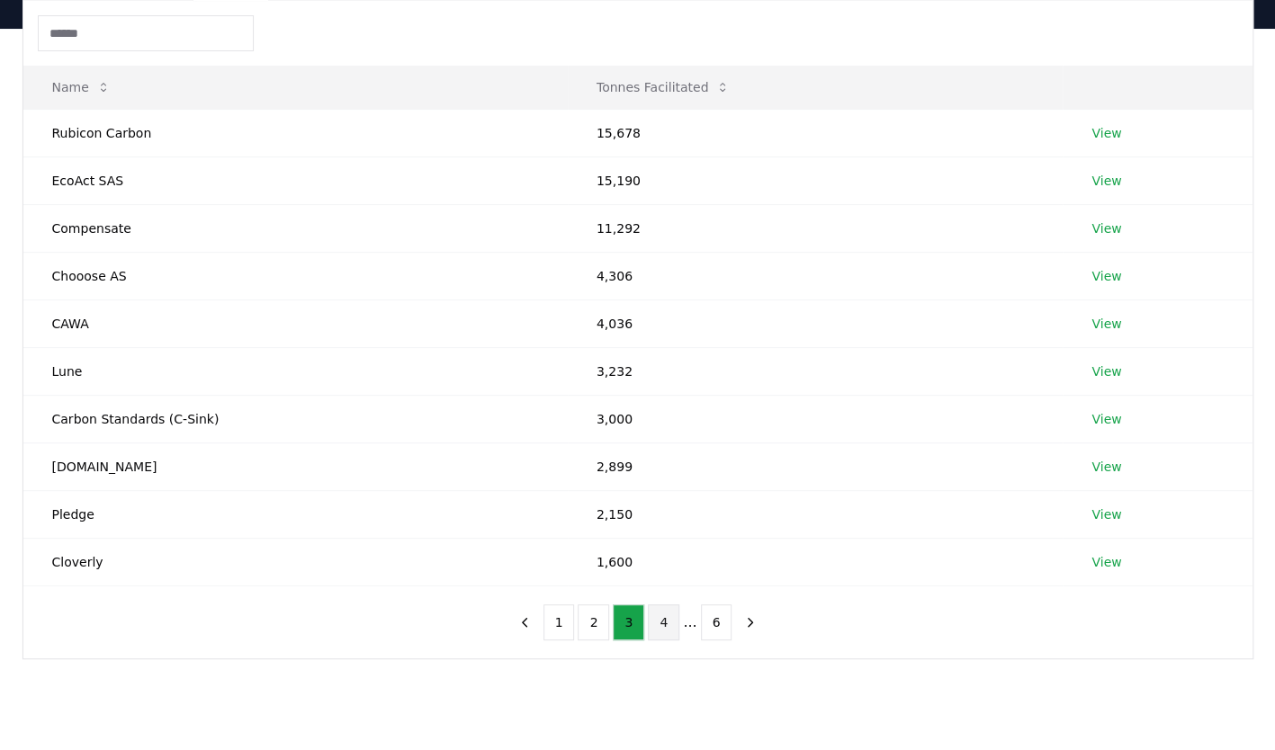 This screenshot has width=1275, height=750. I want to click on td: Carbon Standards (C-Sink), so click(295, 418).